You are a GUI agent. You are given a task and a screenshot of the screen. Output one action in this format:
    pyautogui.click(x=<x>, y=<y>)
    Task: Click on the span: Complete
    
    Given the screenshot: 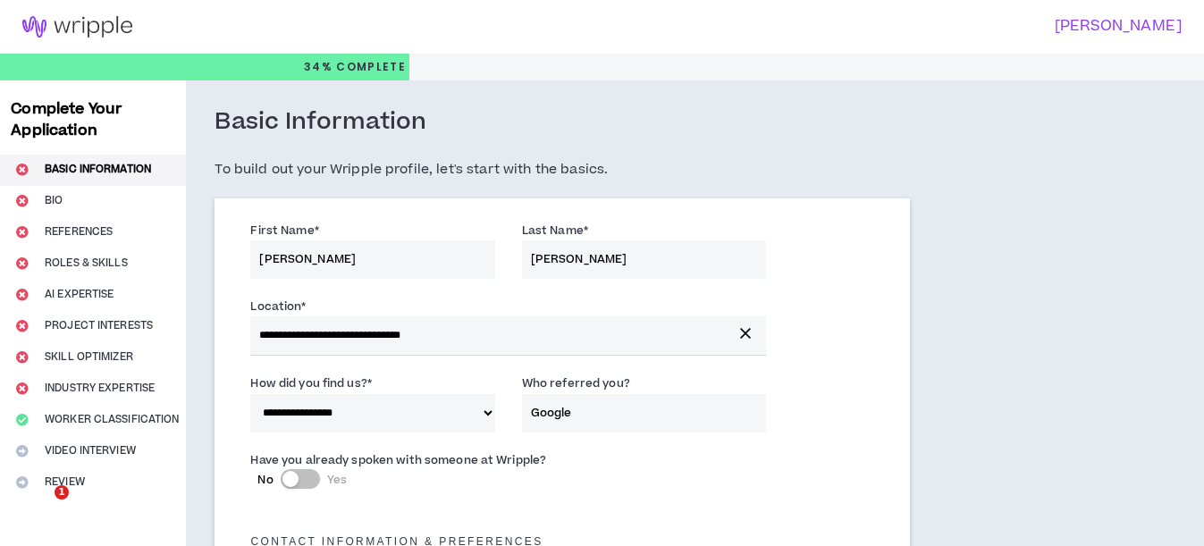 What is the action you would take?
    pyautogui.click(x=369, y=67)
    